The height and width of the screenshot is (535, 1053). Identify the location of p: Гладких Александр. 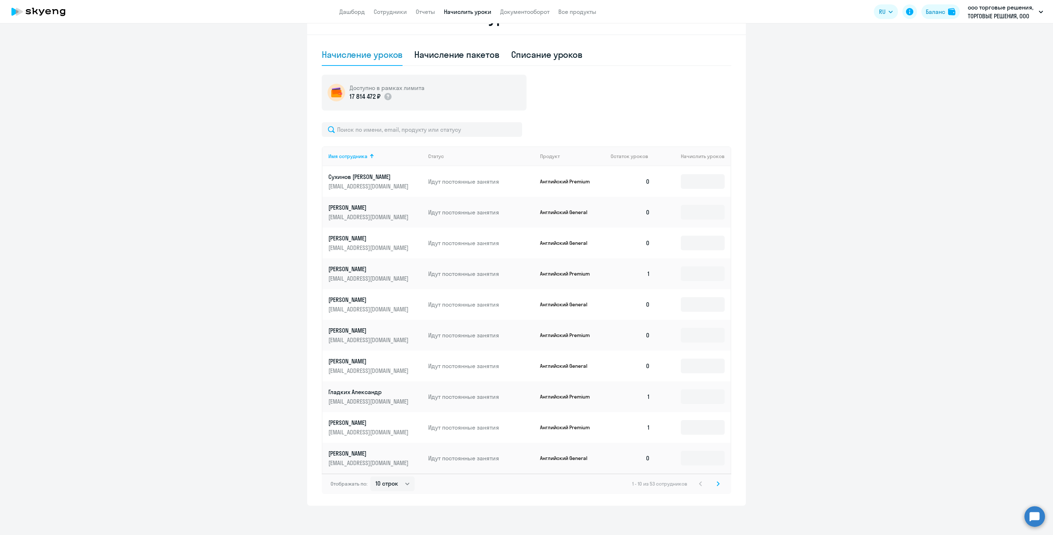
(369, 392).